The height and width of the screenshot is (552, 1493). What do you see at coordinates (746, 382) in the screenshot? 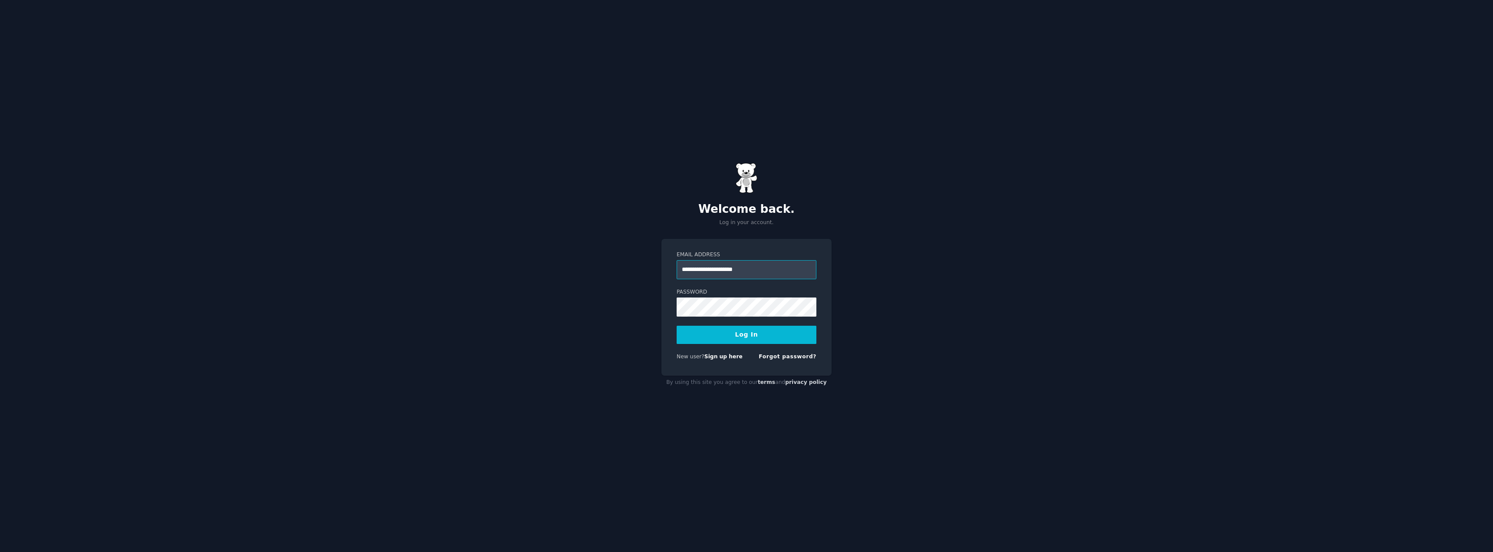
I see `div: By using this site you agree to our and` at bounding box center [746, 382].